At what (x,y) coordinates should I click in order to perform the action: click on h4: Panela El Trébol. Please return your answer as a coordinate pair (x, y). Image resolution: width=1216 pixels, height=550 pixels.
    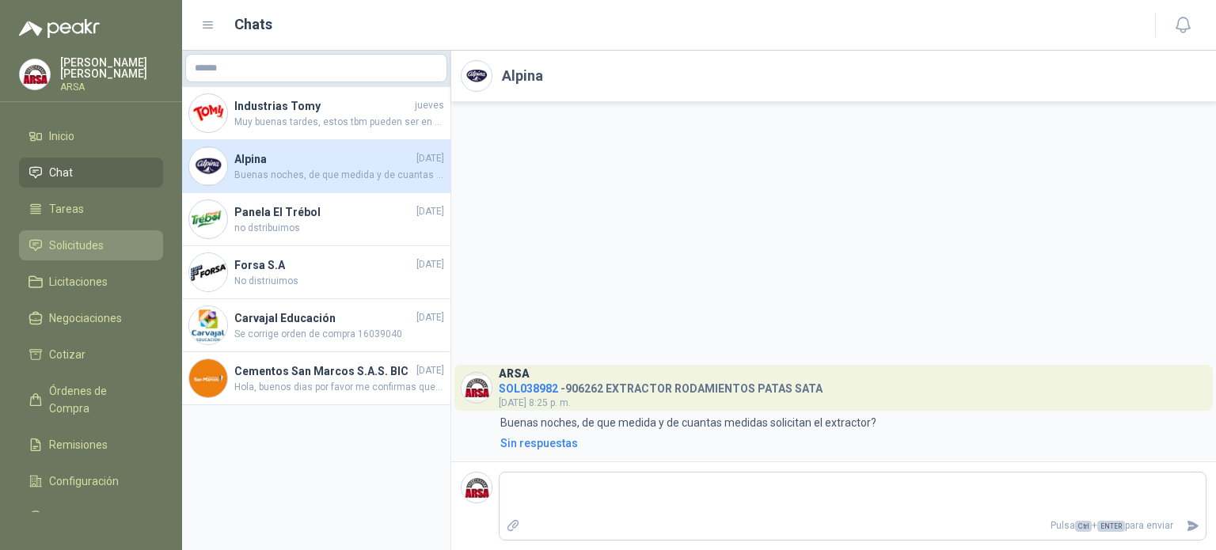
    Looking at the image, I should click on (324, 212).